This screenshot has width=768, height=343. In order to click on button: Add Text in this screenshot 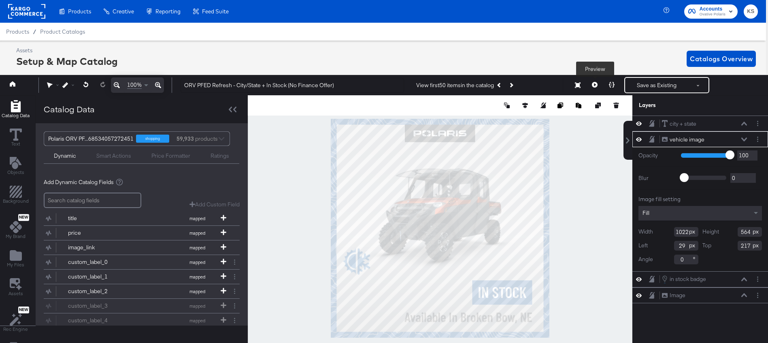, I will do `click(16, 166)`.